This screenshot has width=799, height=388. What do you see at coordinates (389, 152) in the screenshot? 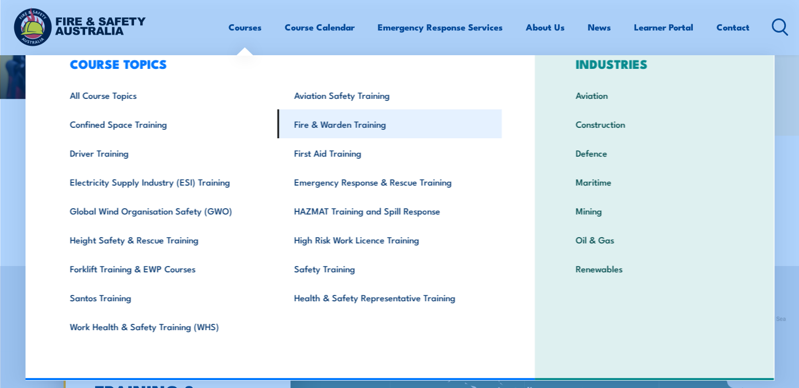
I see `a: First Aid Training` at bounding box center [389, 152].